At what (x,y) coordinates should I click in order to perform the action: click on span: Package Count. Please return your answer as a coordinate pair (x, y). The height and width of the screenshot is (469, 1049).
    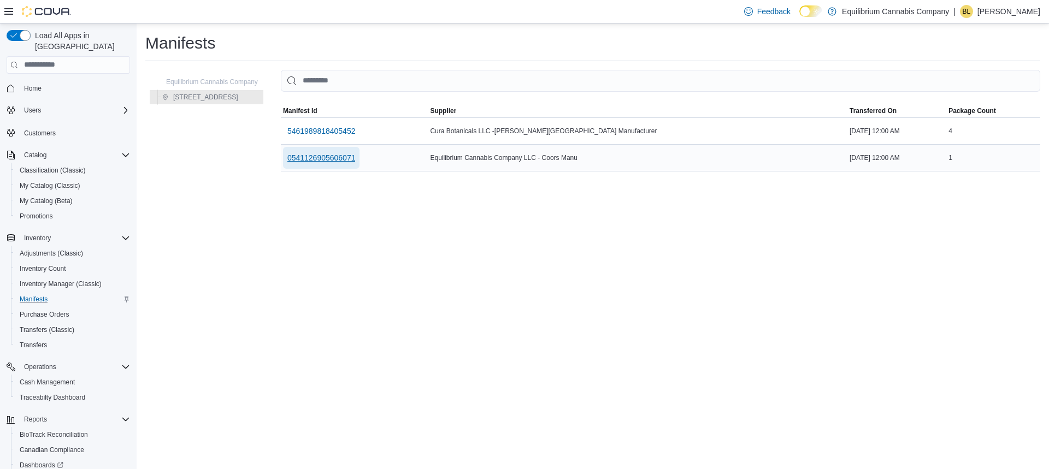
    Looking at the image, I should click on (972, 111).